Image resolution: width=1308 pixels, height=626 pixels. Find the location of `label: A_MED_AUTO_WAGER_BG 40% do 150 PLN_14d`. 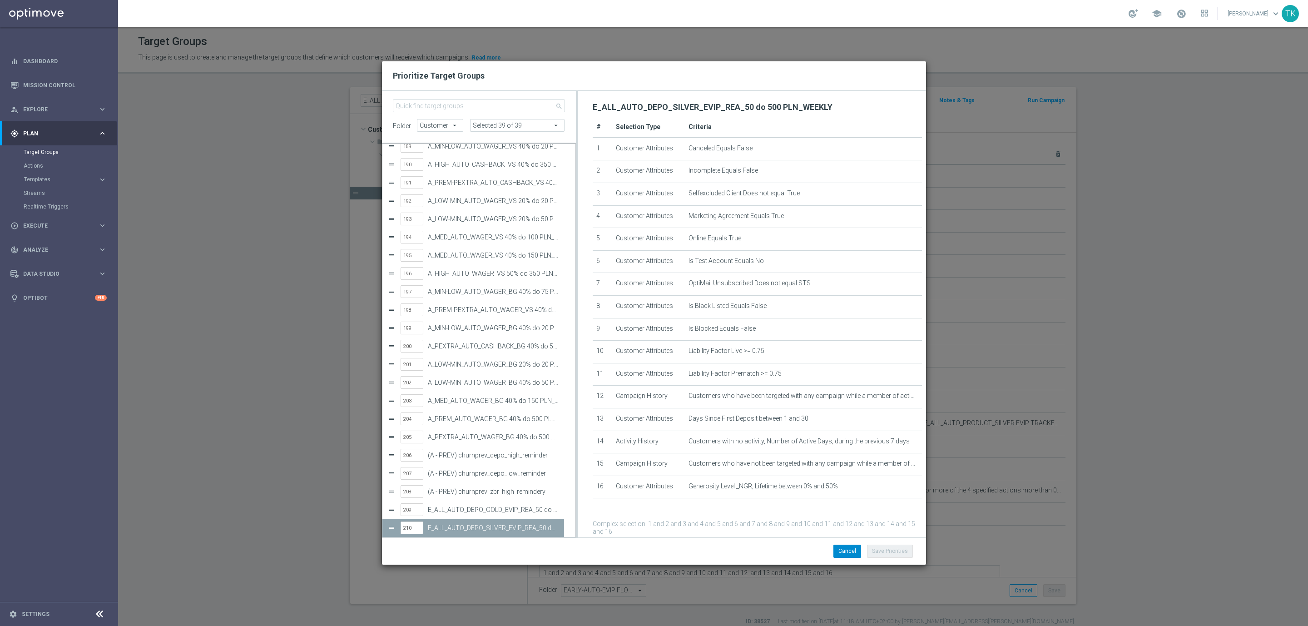

label: A_MED_AUTO_WAGER_BG 40% do 150 PLN_14d is located at coordinates (493, 401).